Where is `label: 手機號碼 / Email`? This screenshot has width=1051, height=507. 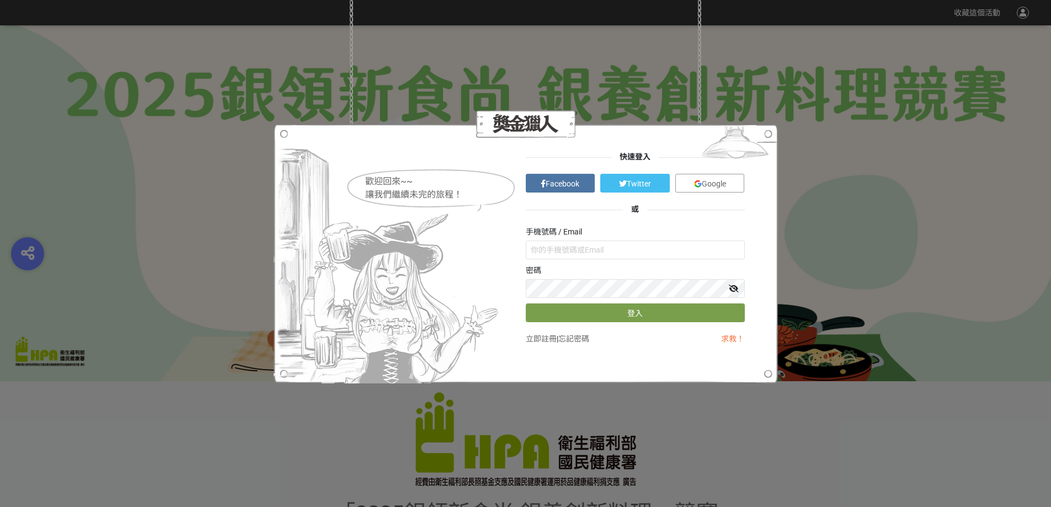 label: 手機號碼 / Email is located at coordinates (554, 232).